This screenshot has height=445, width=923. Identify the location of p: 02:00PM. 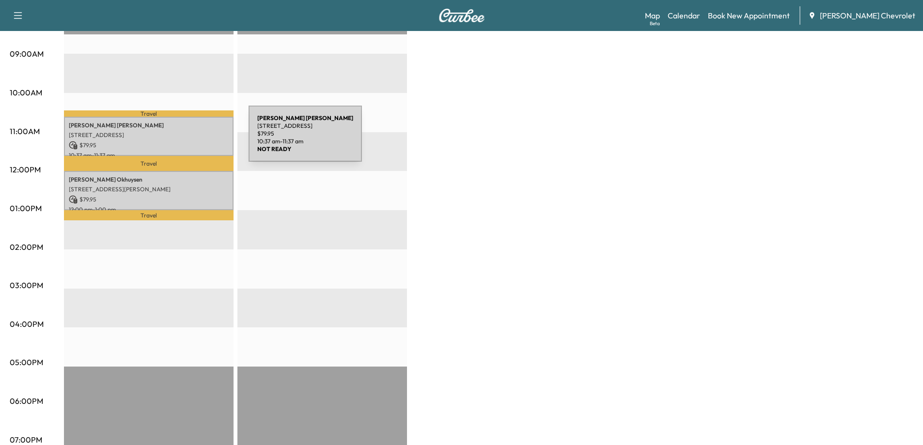
(26, 247).